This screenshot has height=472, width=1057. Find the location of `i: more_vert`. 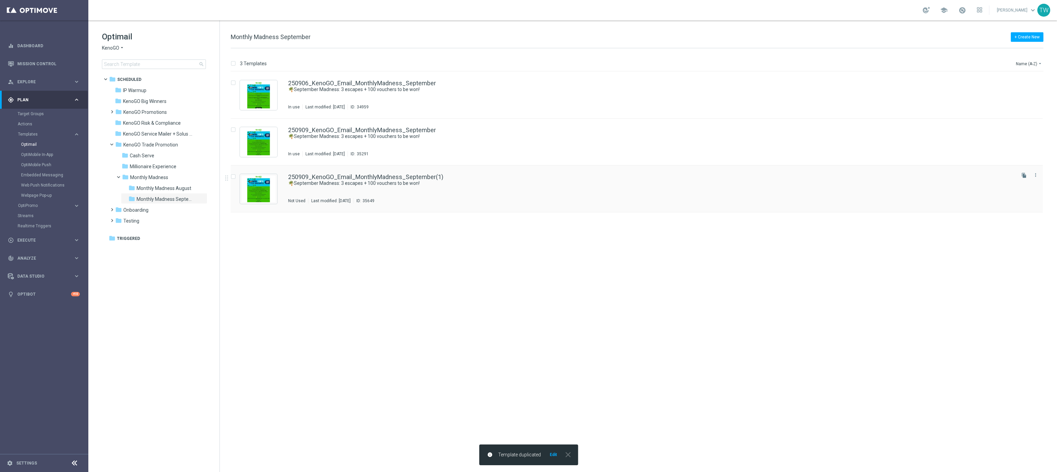

i: more_vert is located at coordinates (1036, 175).